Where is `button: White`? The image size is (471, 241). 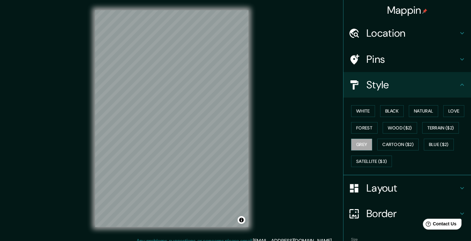 button: White is located at coordinates (363, 111).